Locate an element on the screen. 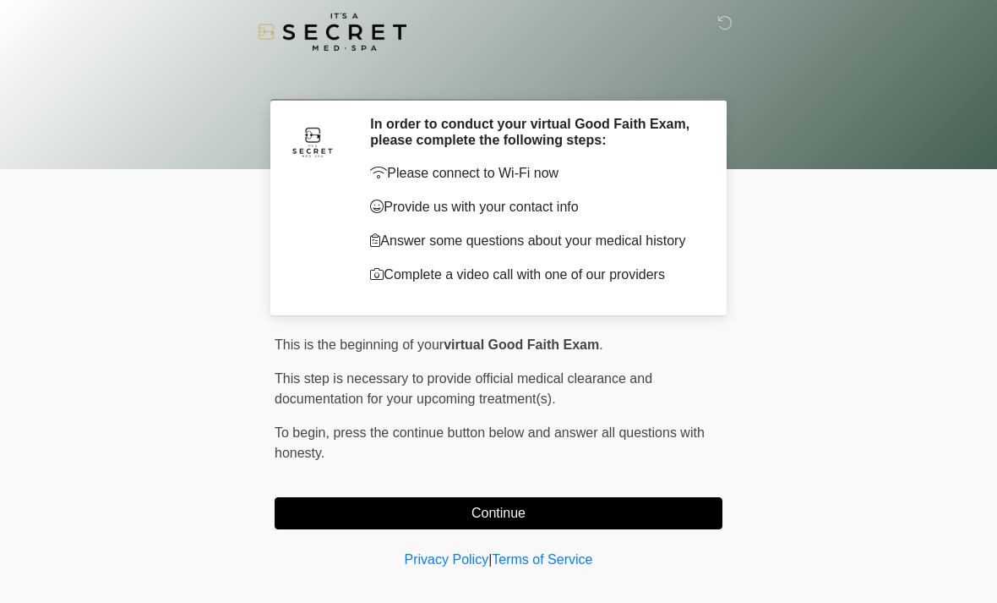 Image resolution: width=997 pixels, height=603 pixels. strong: virtual Good Faith Exam is located at coordinates (521, 344).